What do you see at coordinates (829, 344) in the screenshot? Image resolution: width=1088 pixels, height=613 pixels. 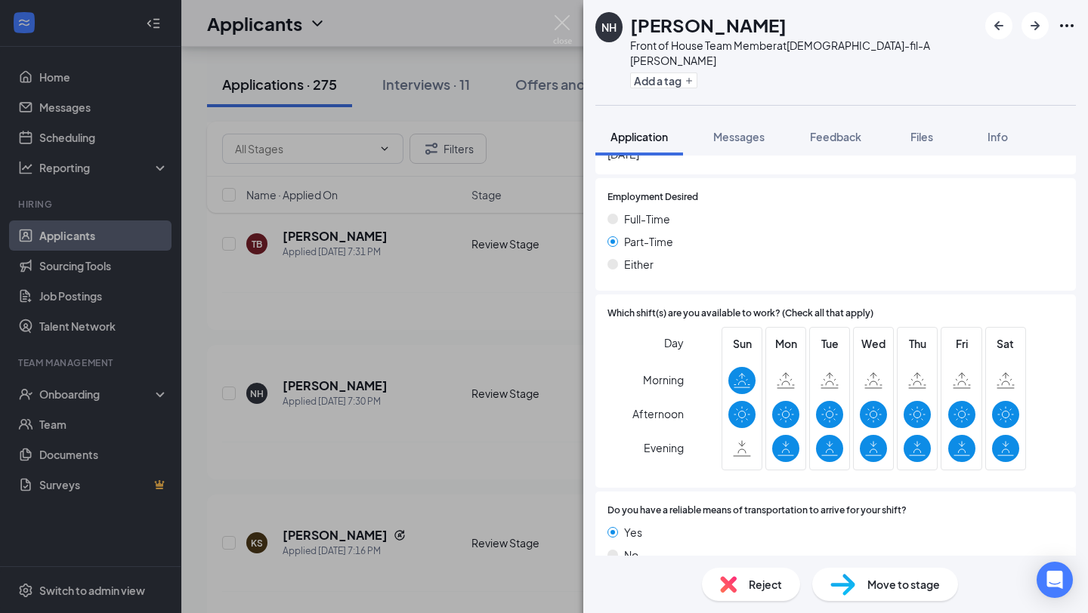 I see `span: Tue` at bounding box center [829, 344].